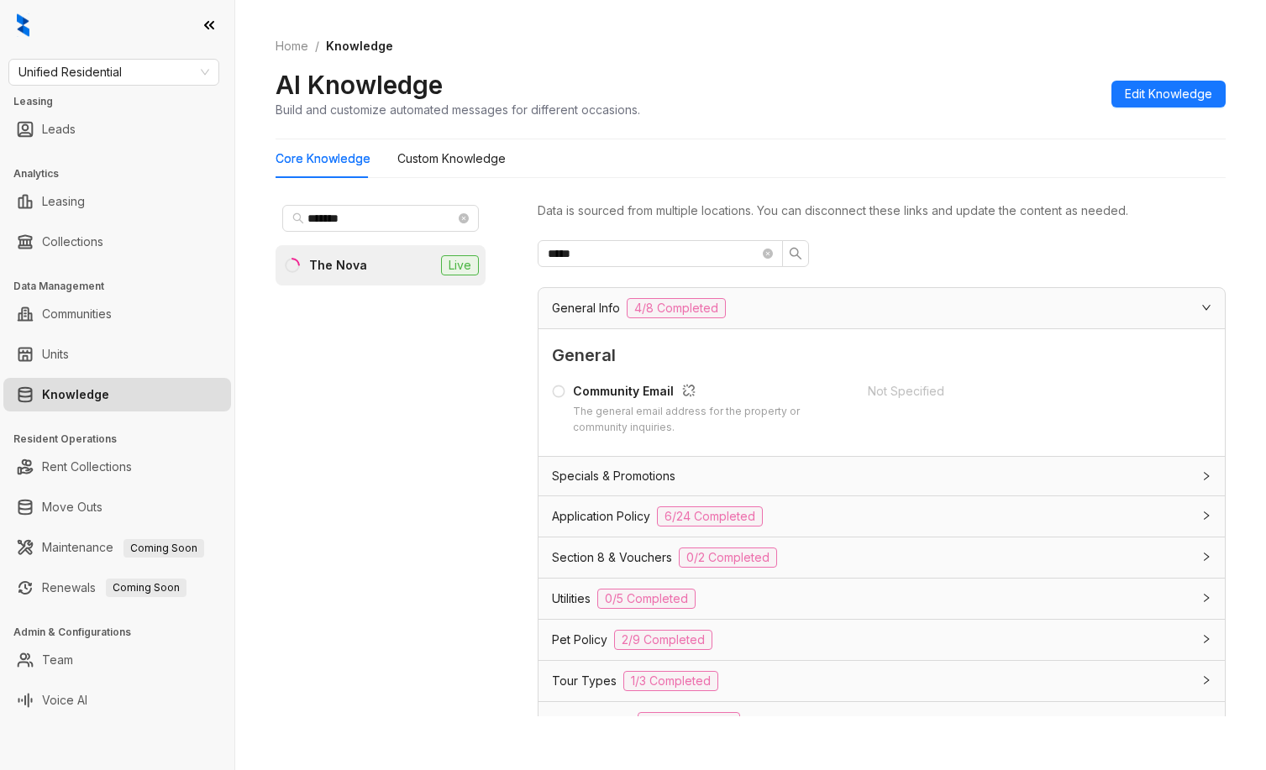 The image size is (1266, 770). I want to click on li: Leasing, so click(117, 202).